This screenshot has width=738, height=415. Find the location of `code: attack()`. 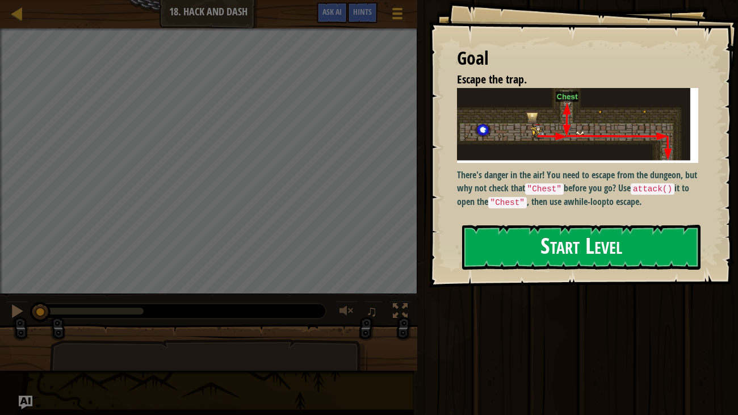

code: attack() is located at coordinates (652, 189).